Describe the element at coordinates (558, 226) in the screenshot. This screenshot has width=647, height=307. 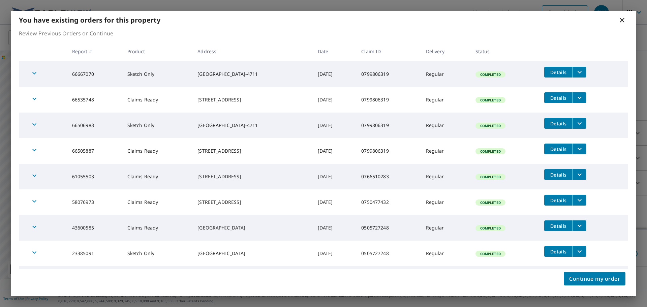
I see `button: detailsBtn-43600585` at that location.